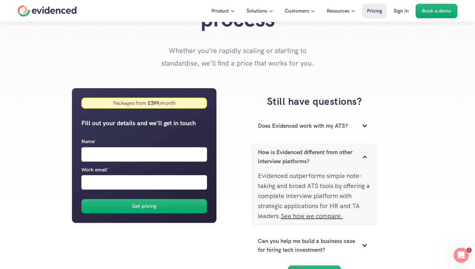 Image resolution: width=475 pixels, height=269 pixels. What do you see at coordinates (144, 182) in the screenshot?
I see `input: Work email*` at bounding box center [144, 182].